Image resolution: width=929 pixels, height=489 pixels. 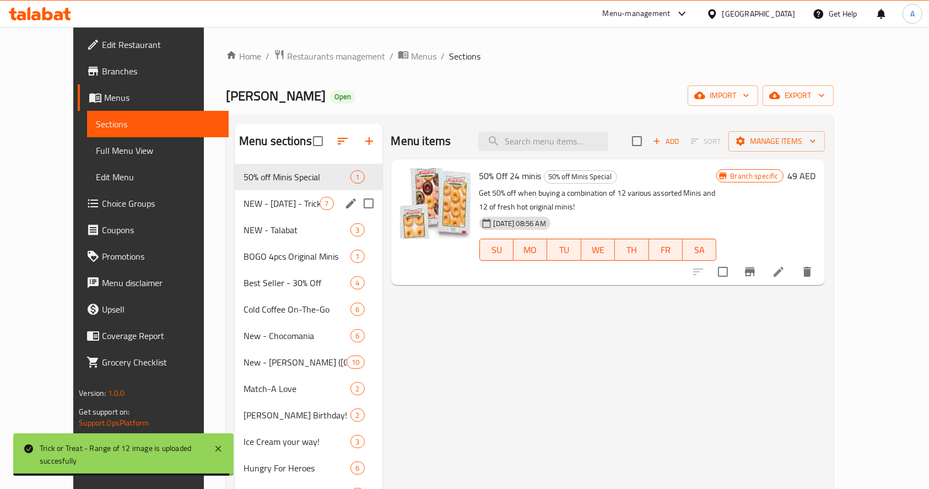 I want to click on a: Sections, so click(x=158, y=124).